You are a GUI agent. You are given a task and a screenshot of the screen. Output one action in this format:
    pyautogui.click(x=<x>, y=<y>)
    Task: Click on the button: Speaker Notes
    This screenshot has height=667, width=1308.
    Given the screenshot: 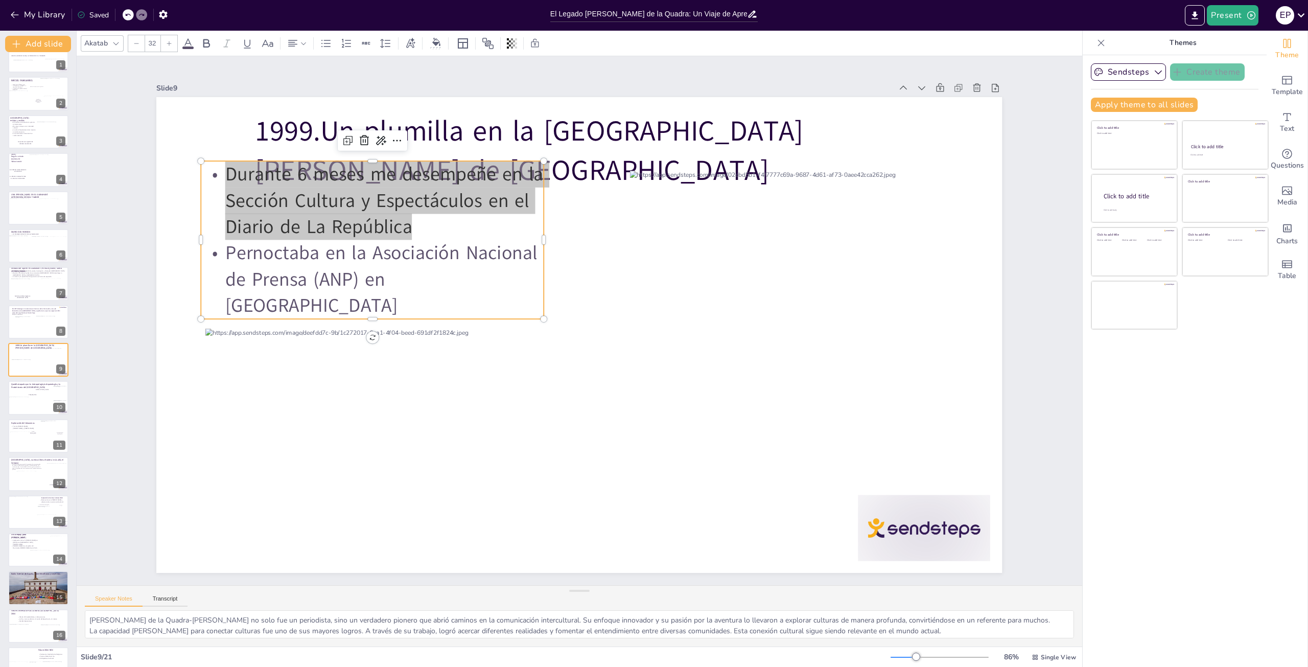 What is the action you would take?
    pyautogui.click(x=113, y=601)
    